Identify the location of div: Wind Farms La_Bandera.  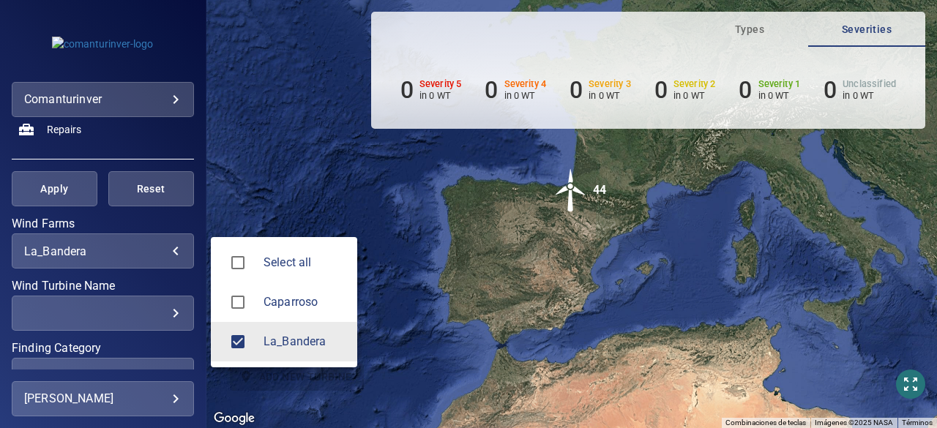
(304, 342).